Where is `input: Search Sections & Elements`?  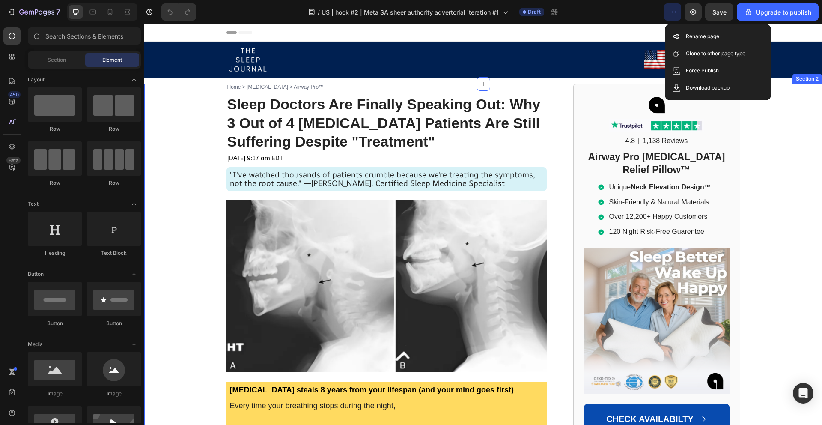 input: Search Sections & Elements is located at coordinates (84, 36).